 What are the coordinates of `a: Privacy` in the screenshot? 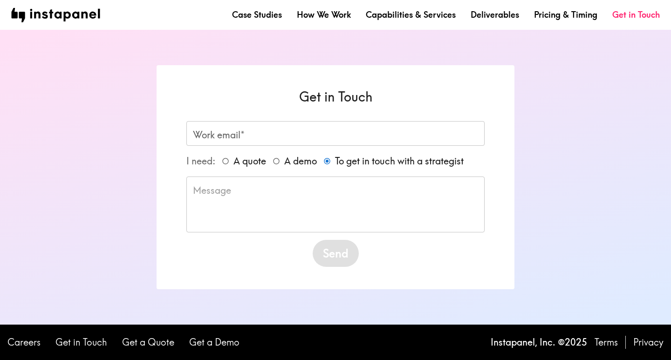 It's located at (648, 342).